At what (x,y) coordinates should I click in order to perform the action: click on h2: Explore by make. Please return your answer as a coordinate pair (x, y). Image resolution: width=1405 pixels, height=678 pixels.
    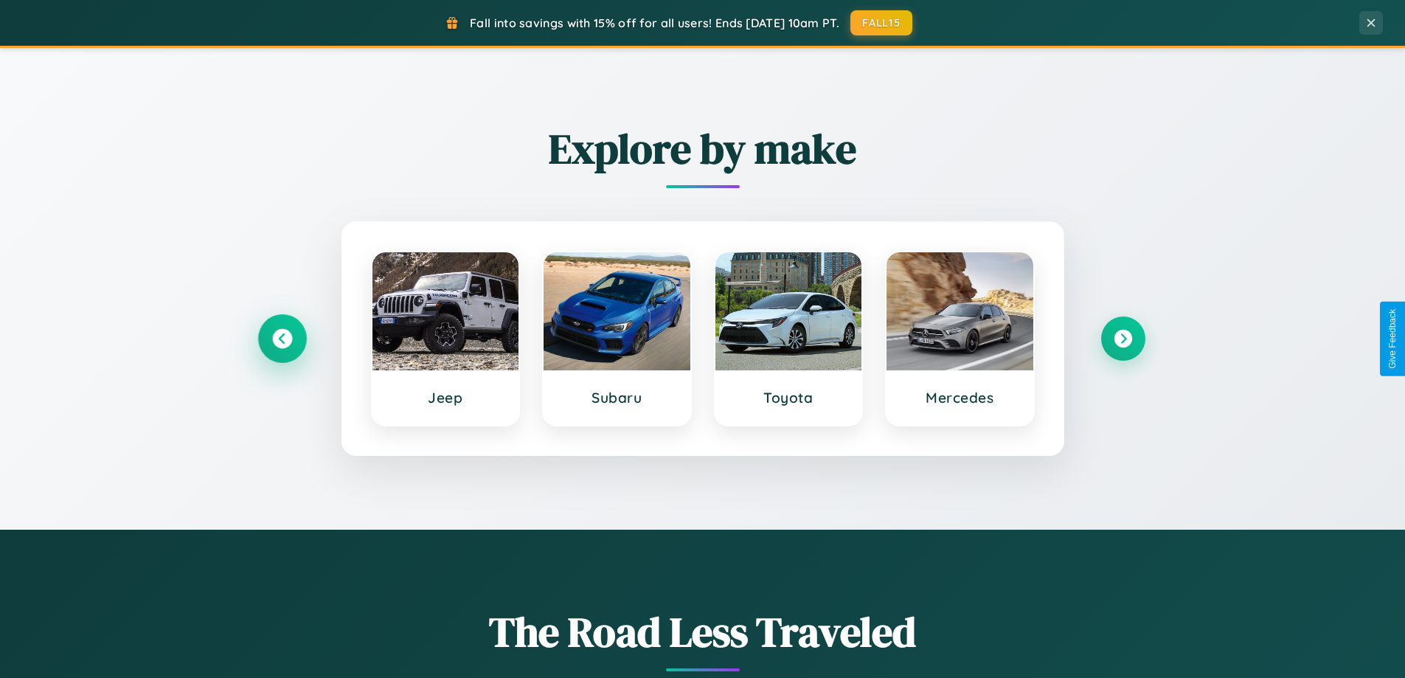
    Looking at the image, I should click on (703, 148).